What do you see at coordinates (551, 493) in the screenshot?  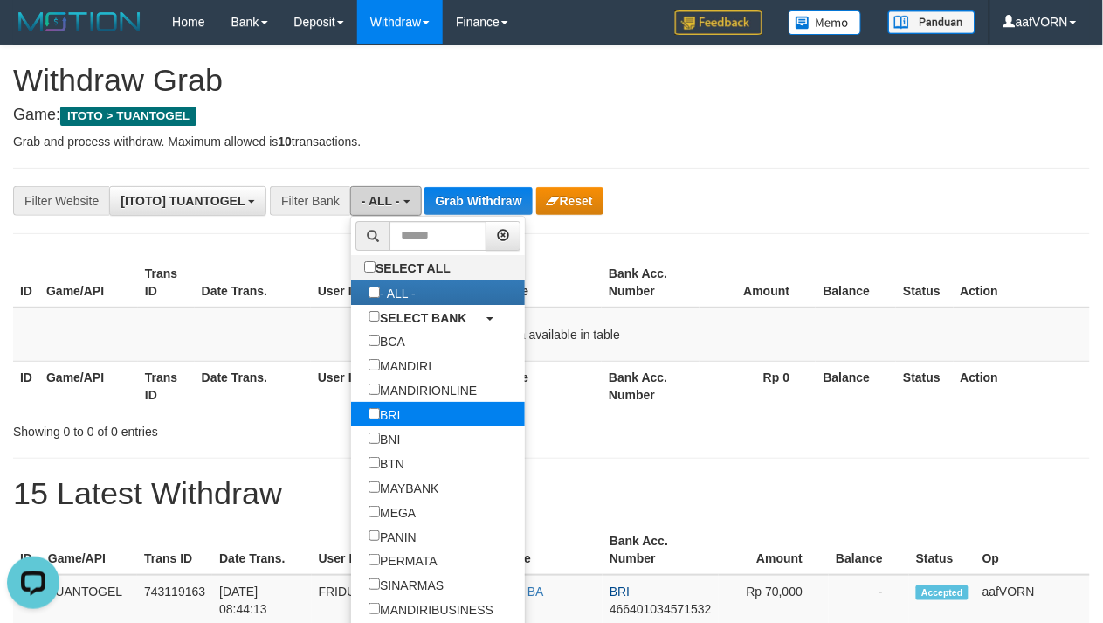 I see `h1: 15 Latest Withdraw` at bounding box center [551, 493].